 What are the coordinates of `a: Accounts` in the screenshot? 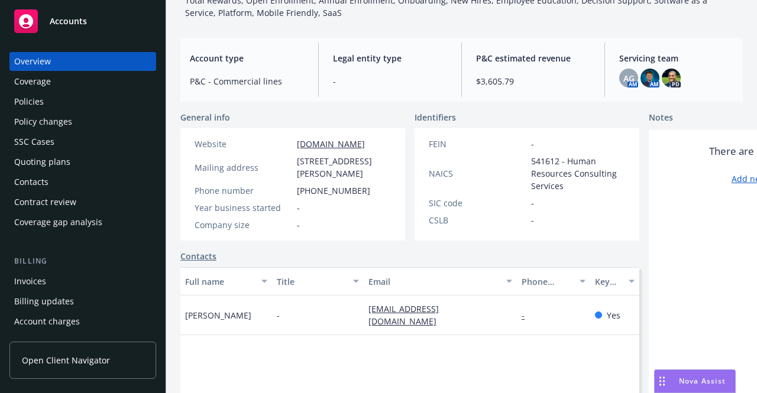 It's located at (83, 21).